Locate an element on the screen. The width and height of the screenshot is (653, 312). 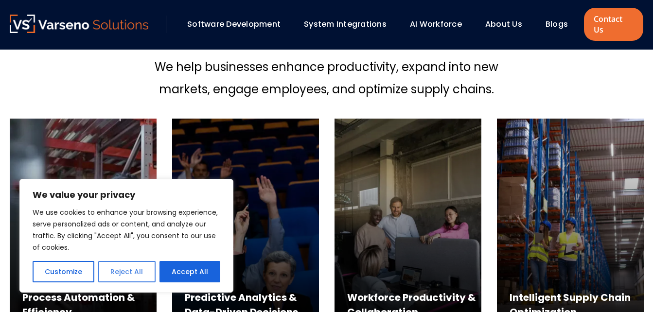
a: Software Development is located at coordinates (234, 24).